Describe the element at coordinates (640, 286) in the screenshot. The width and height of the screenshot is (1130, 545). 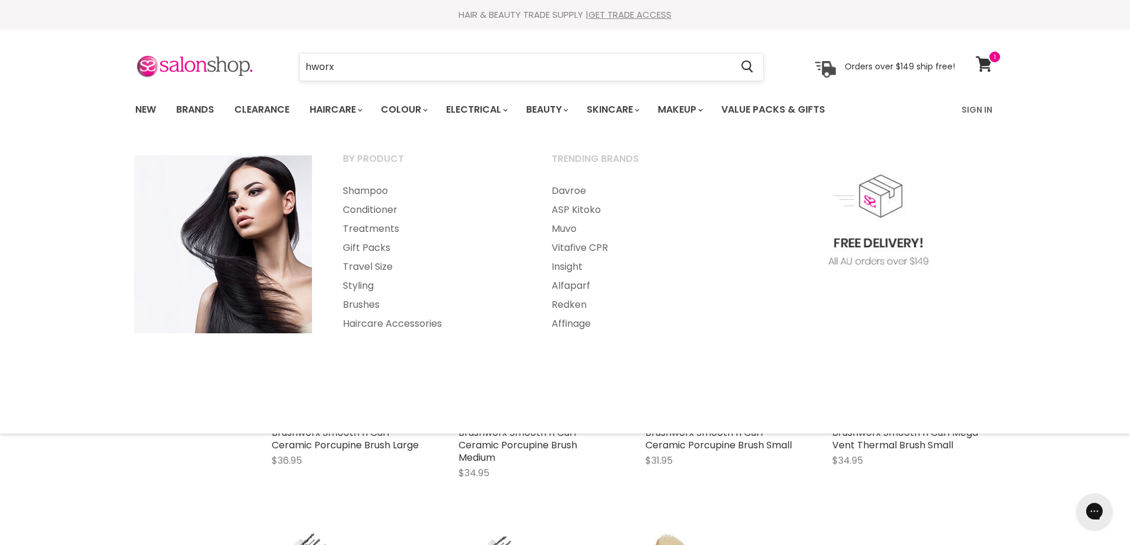
I see `a: Alfaparf` at that location.